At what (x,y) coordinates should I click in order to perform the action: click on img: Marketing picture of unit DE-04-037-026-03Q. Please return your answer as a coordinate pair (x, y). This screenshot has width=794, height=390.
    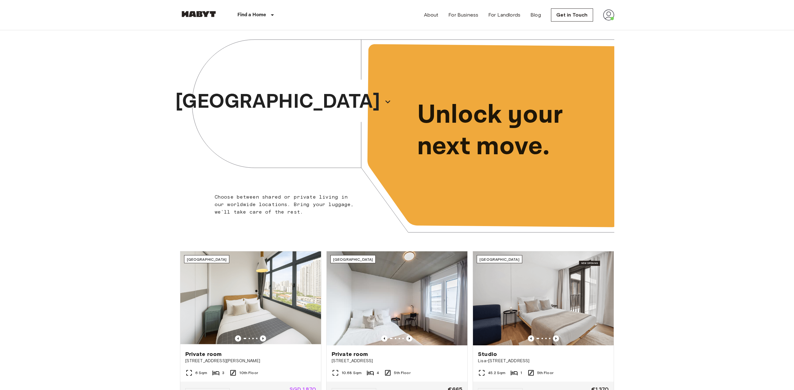
    Looking at the image, I should click on (397, 298).